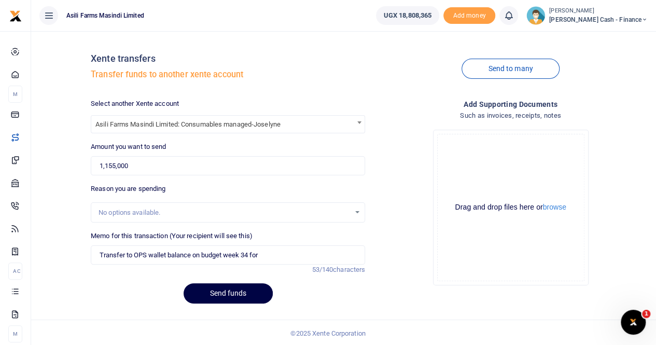  What do you see at coordinates (511, 207) in the screenshot?
I see `div: Drag and drop files here or` at bounding box center [511, 207].